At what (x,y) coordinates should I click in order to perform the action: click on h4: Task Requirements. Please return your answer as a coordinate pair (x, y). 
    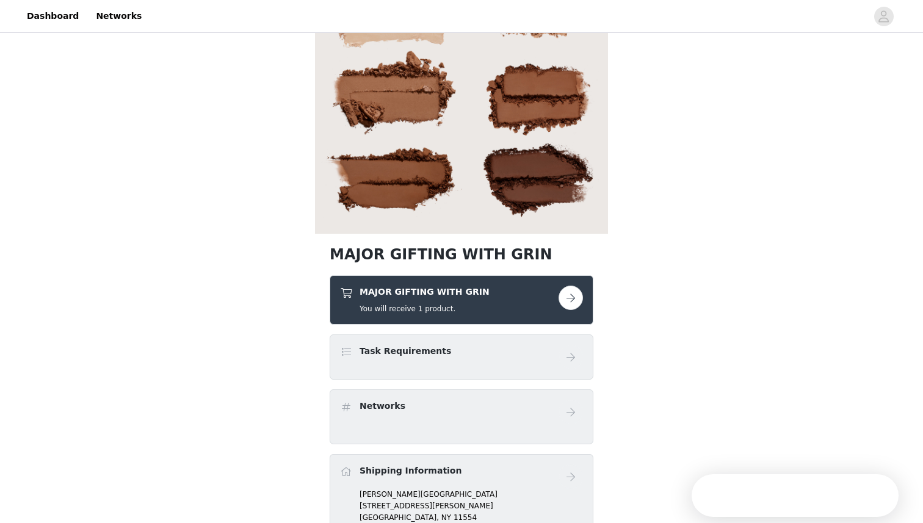
    Looking at the image, I should click on (405, 351).